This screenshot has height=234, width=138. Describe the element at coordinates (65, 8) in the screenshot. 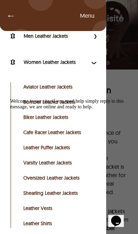

I see `div: Welcome to our site, if you need help simply reply to this message, we are online and ready to help.` at that location.